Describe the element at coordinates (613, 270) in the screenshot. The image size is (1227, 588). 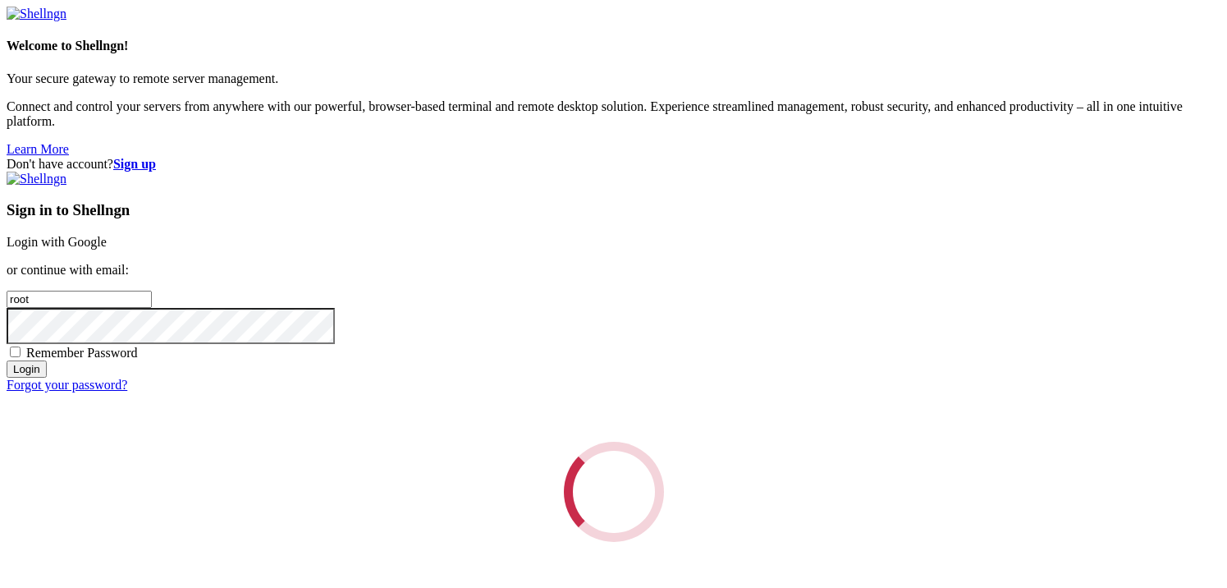
I see `p: or continue with email:` at that location.